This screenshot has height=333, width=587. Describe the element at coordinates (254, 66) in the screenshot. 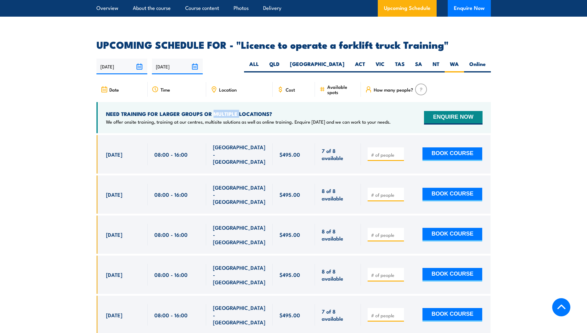

I see `label: ALL` at that location.